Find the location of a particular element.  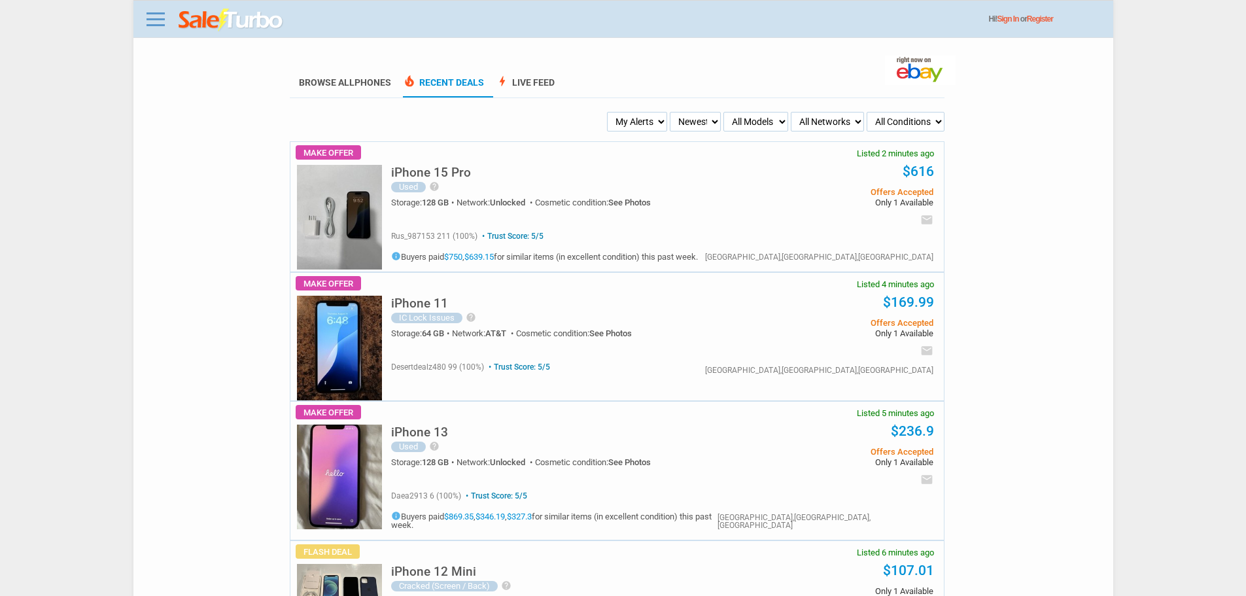

img: saleturbo.com - Online Deals and Discount Coupons is located at coordinates (231, 20).